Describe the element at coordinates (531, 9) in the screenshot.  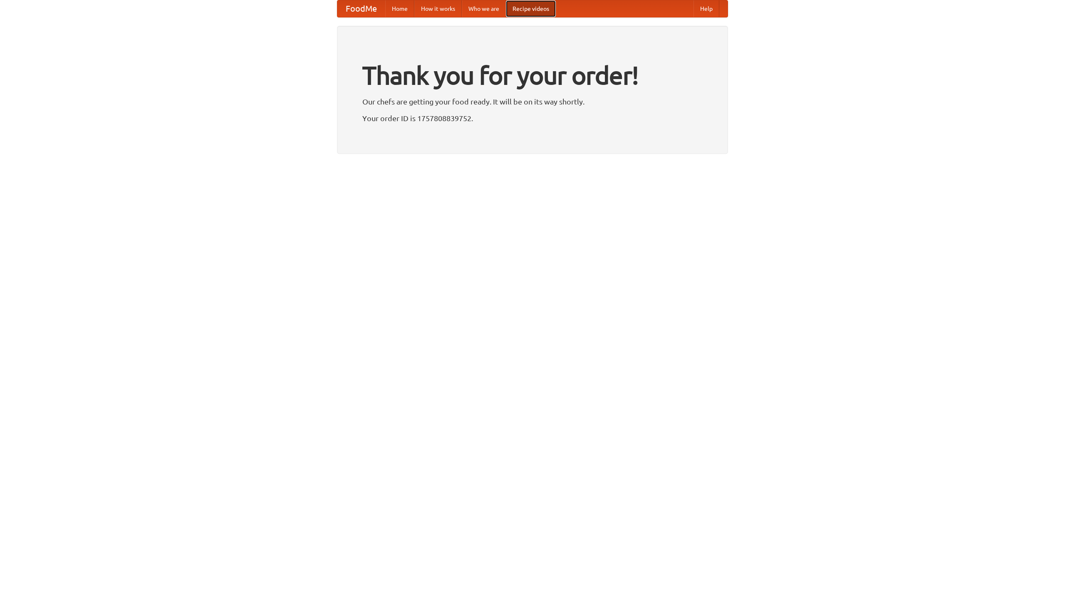
I see `a: Recipe videos` at that location.